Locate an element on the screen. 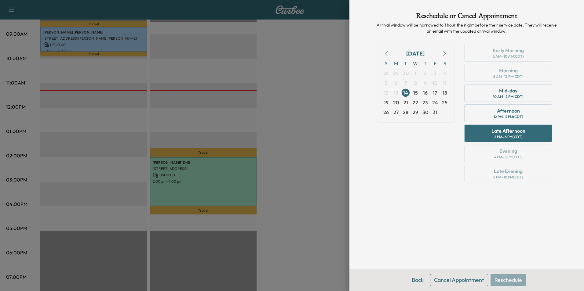  span: 20 is located at coordinates (396, 103).